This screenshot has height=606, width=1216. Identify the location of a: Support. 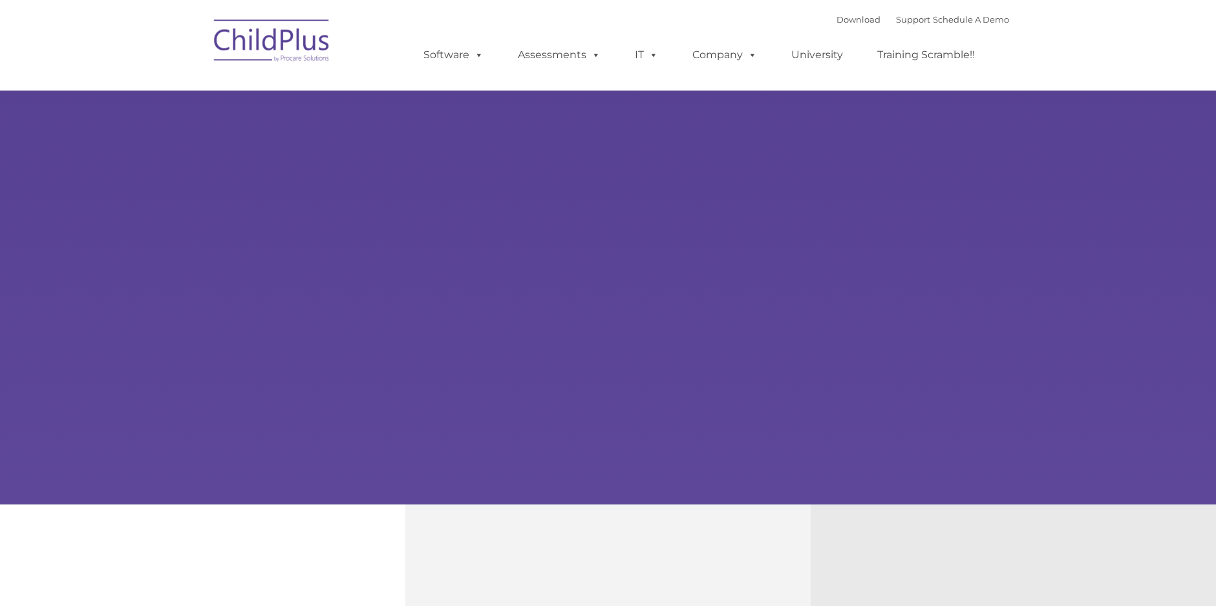
(913, 19).